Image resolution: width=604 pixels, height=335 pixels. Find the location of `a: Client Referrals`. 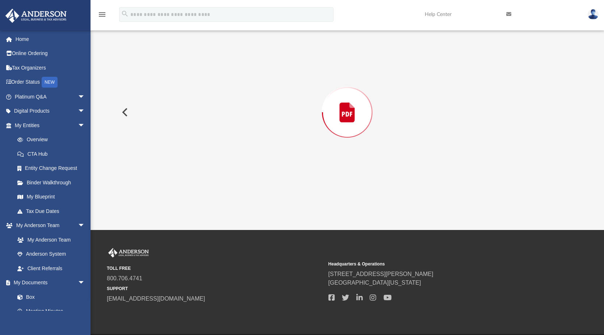

a: Client Referrals is located at coordinates (51, 268).